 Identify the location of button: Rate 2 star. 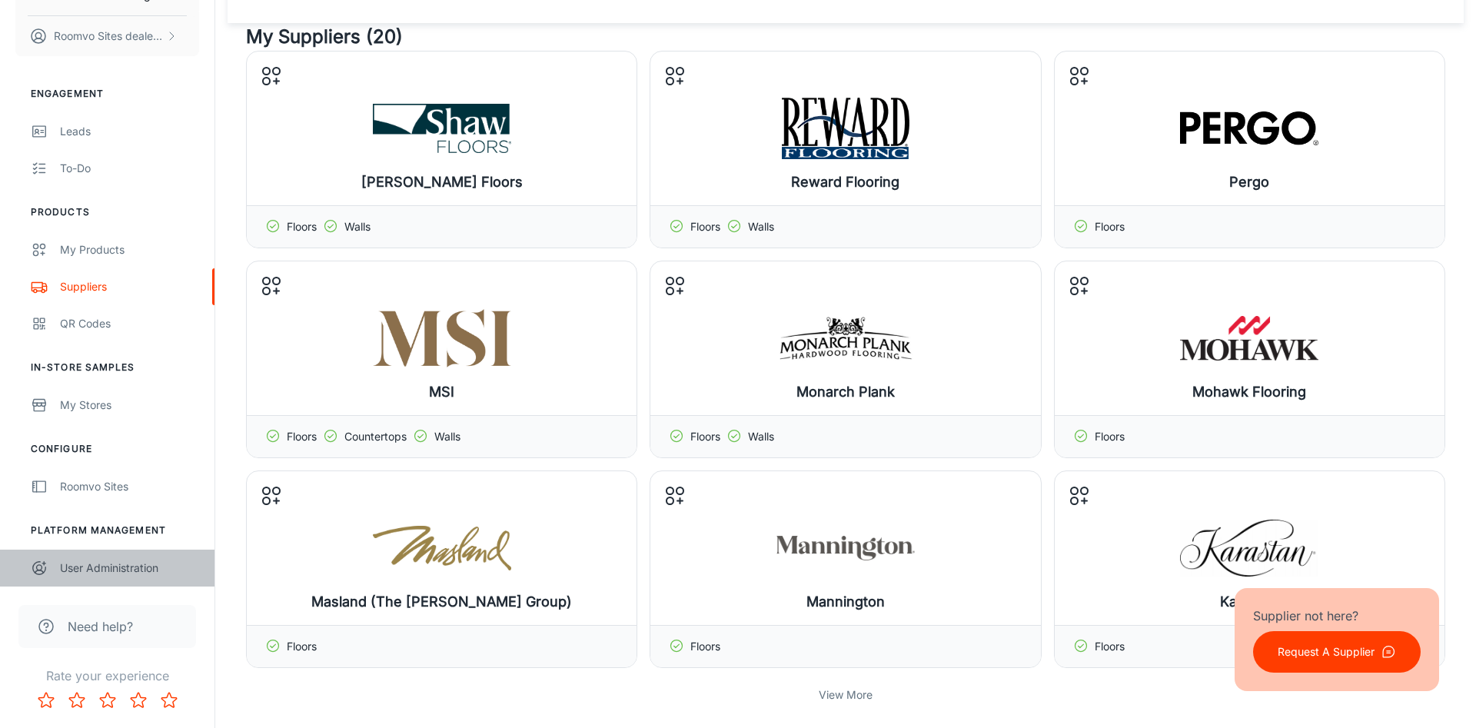
(77, 701).